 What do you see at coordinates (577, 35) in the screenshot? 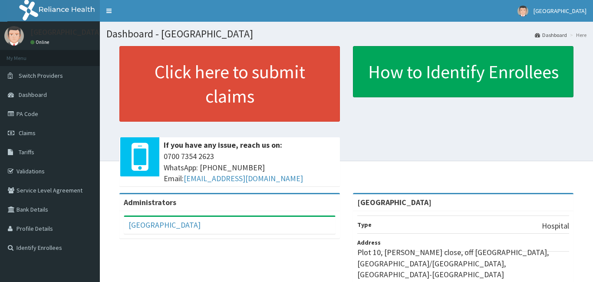
I see `li: Here` at bounding box center [577, 35].